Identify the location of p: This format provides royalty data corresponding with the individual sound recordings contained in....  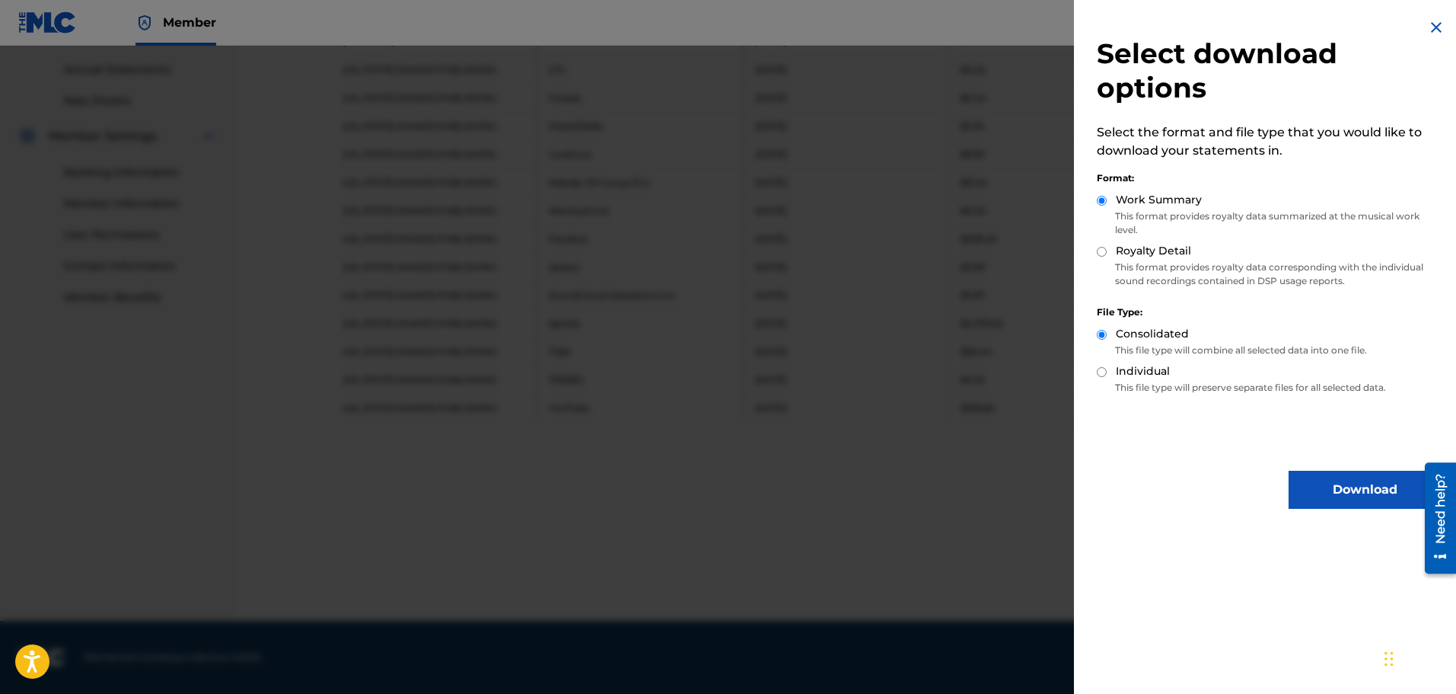
(1269, 274).